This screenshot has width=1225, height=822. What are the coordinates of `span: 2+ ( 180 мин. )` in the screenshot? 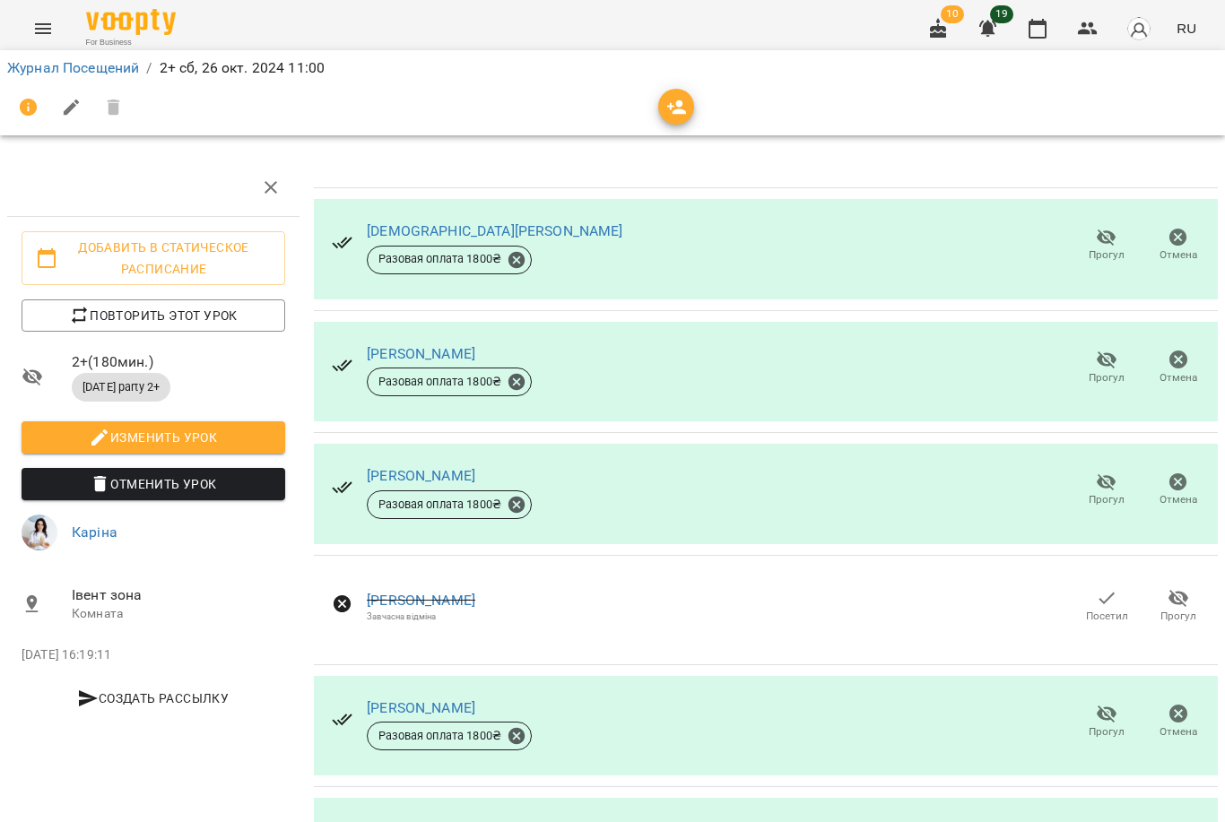 It's located at (178, 362).